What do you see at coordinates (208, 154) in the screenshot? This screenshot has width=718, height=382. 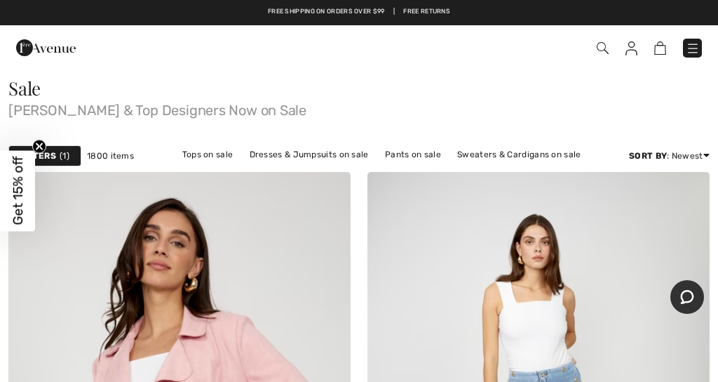 I see `a: Tops on sale` at bounding box center [208, 154].